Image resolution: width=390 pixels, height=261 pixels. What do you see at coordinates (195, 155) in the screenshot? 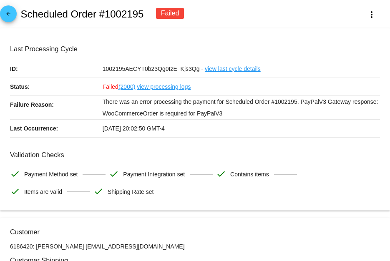
I see `h3: Validation Checks` at bounding box center [195, 155].